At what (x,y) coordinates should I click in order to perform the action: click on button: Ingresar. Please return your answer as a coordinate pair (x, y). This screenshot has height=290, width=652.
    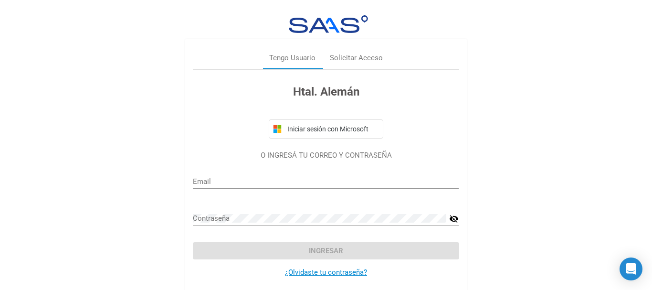
    Looking at the image, I should click on (326, 251).